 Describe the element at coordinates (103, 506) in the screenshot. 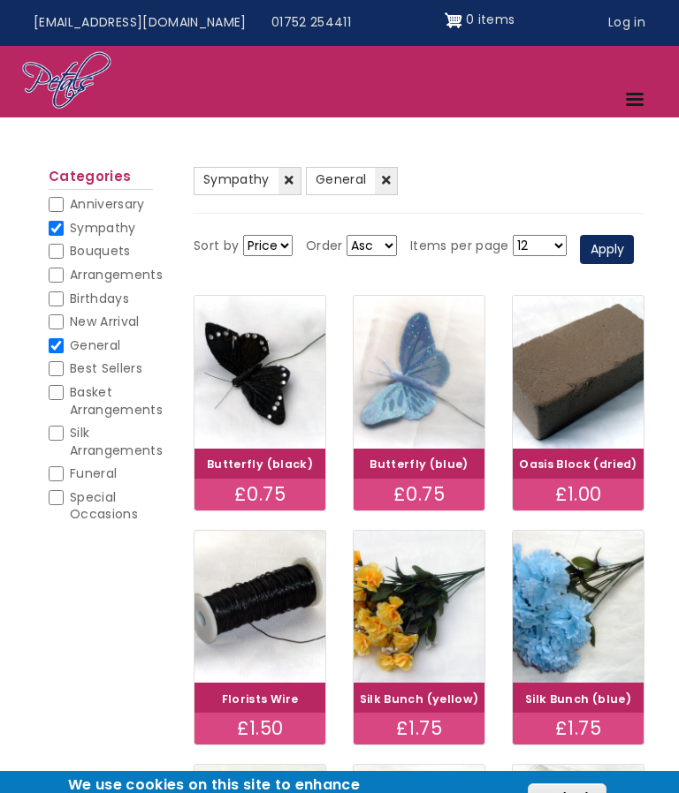

I see `span: Special Occasions` at that location.